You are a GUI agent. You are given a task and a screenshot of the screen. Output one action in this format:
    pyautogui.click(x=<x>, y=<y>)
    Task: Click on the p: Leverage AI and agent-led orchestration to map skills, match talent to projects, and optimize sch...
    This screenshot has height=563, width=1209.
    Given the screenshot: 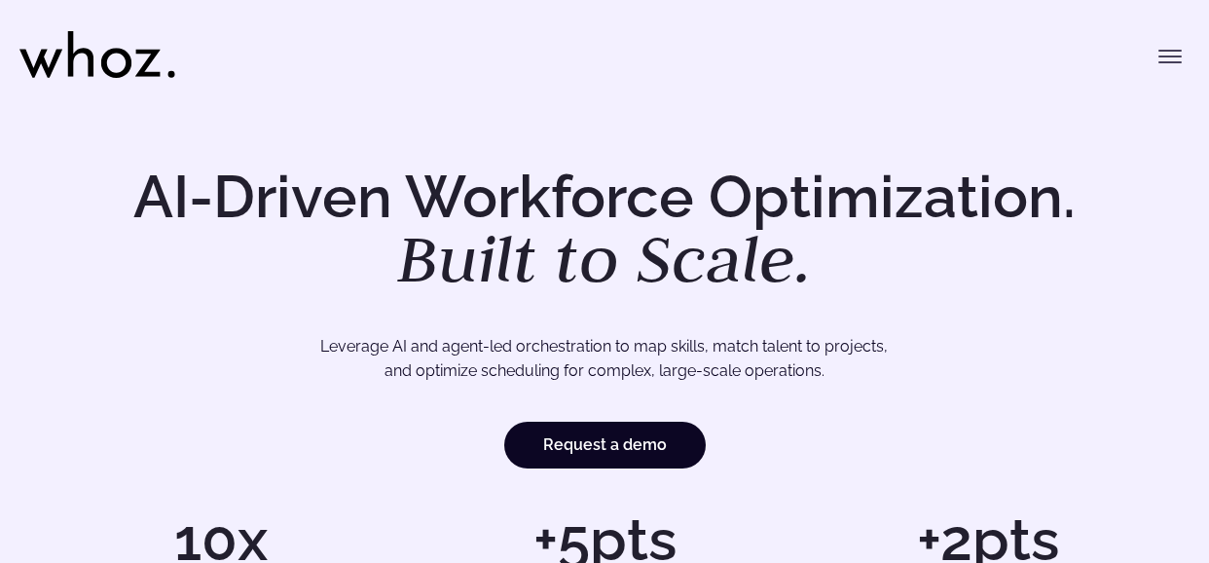 What is the action you would take?
    pyautogui.click(x=605, y=358)
    